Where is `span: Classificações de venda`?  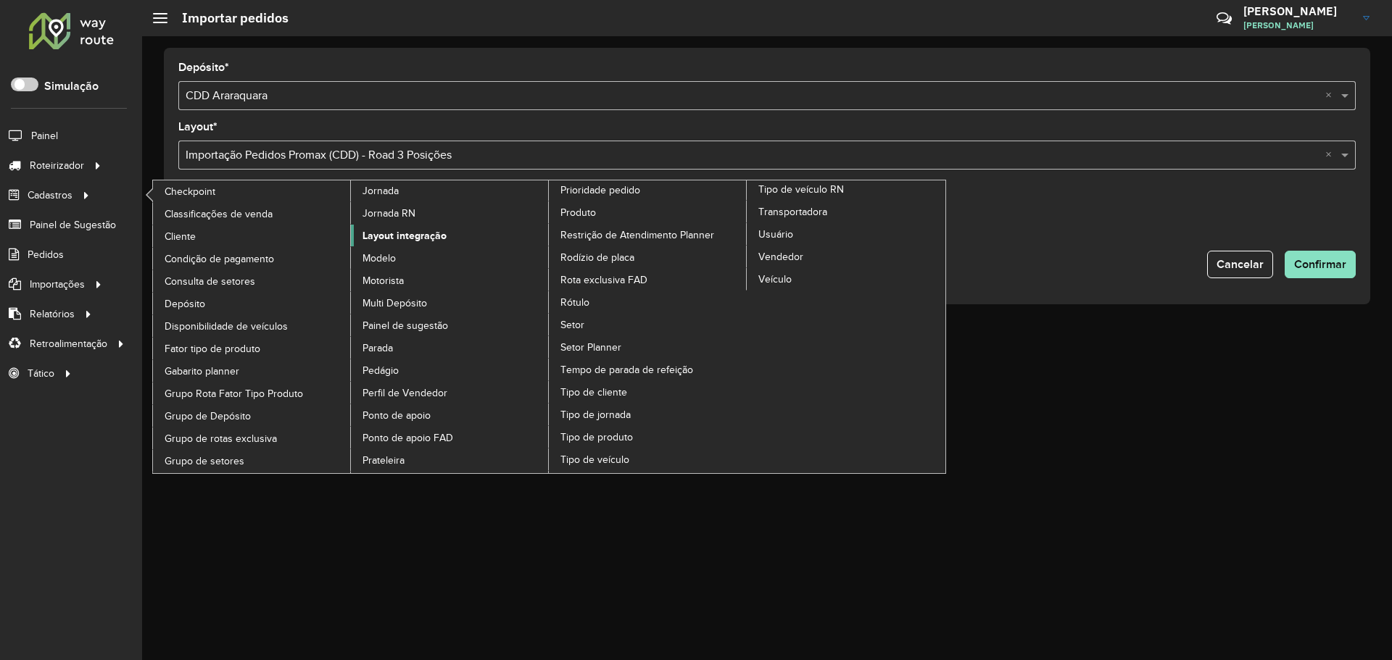 span: Classificações de venda is located at coordinates (218, 214).